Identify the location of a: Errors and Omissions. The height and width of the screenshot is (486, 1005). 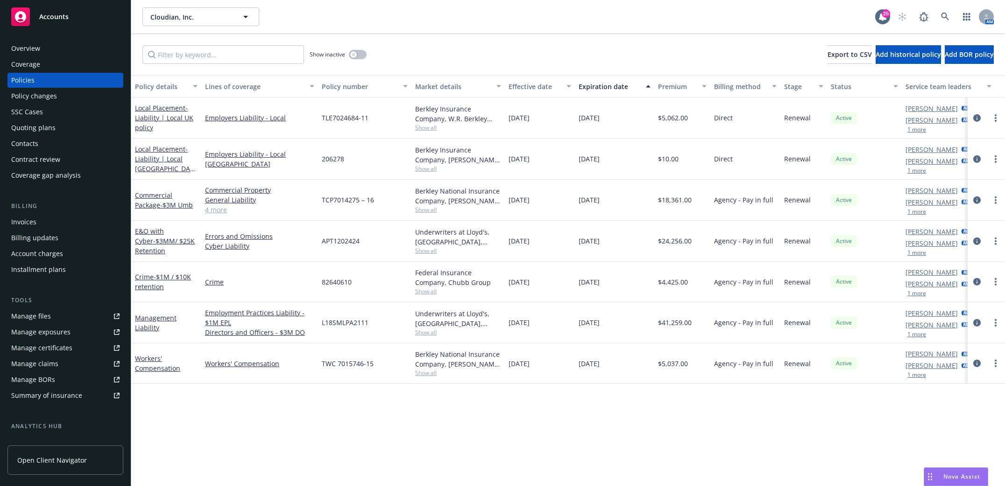
(260, 236).